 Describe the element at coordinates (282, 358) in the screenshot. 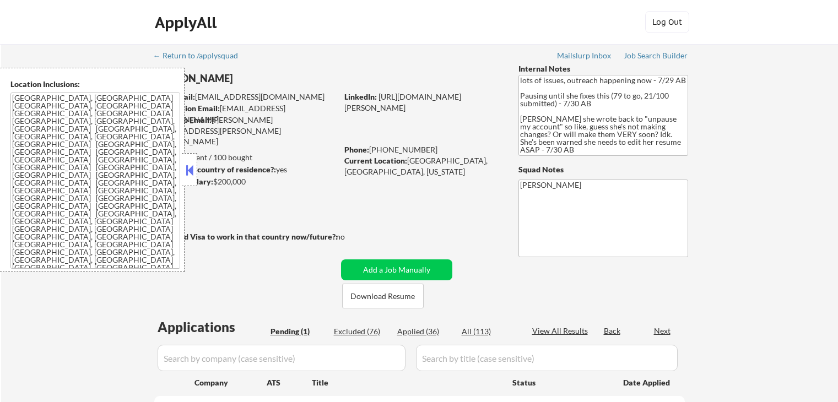

I see `input: Search by company (case sensitive)` at that location.